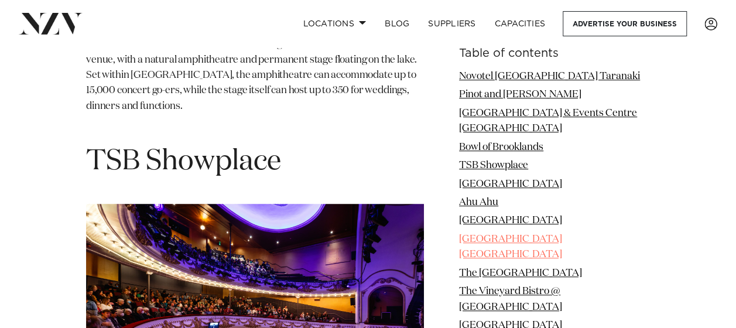 The height and width of the screenshot is (328, 736). Describe the element at coordinates (183, 162) in the screenshot. I see `span: TSB Showplace` at that location.